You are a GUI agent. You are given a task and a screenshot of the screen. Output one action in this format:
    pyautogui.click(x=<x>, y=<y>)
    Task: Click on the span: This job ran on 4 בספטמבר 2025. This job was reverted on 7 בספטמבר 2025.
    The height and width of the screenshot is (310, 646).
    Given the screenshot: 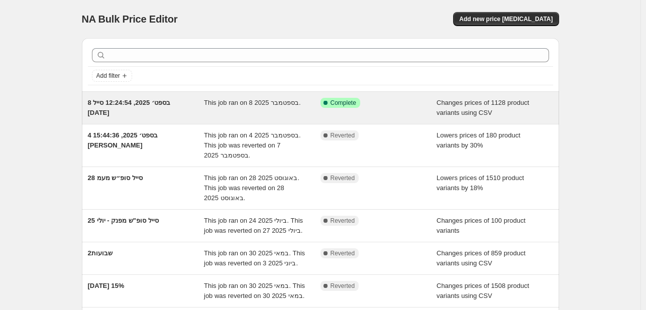 What is the action you would take?
    pyautogui.click(x=252, y=145)
    